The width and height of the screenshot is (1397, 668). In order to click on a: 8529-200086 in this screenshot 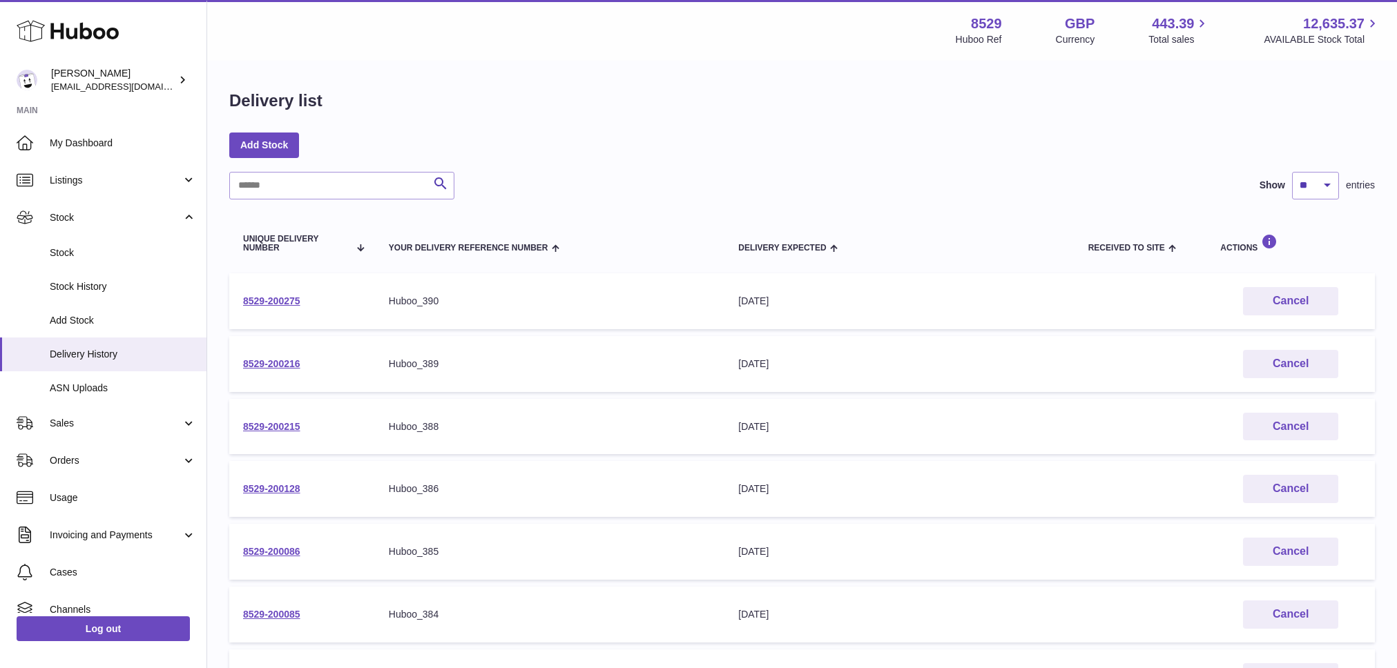, I will do `click(271, 552)`.